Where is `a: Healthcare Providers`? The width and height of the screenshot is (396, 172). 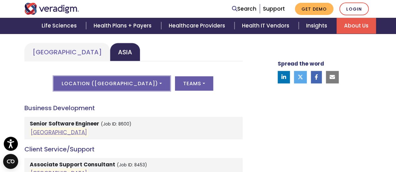
a: Healthcare Providers is located at coordinates (198, 26).